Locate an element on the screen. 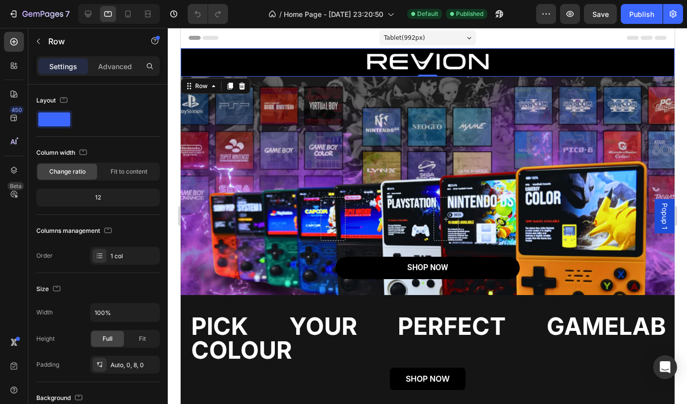 This screenshot has height=404, width=687. div: Order is located at coordinates (44, 256).